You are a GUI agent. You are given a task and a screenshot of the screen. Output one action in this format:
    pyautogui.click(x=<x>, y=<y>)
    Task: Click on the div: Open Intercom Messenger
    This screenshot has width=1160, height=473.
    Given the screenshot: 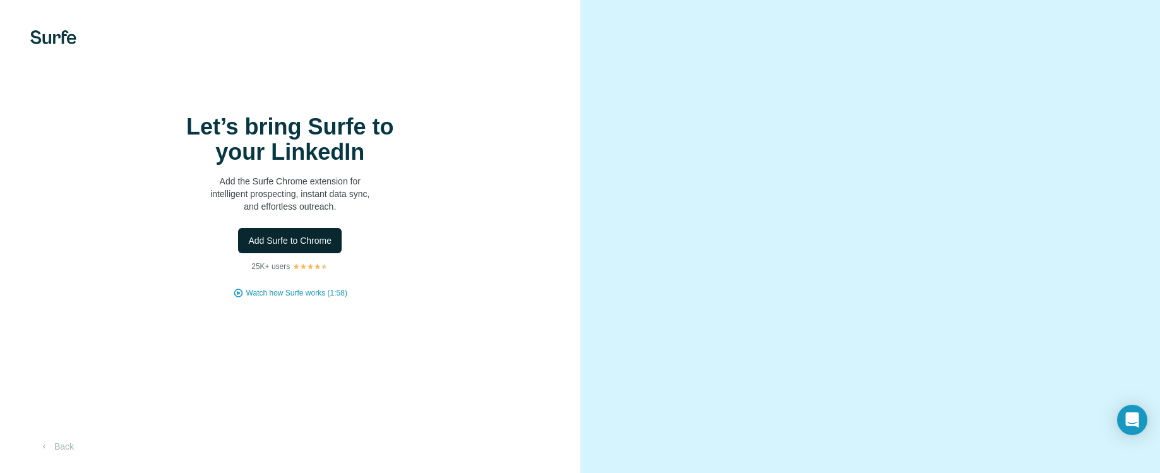 What is the action you would take?
    pyautogui.click(x=1133, y=420)
    